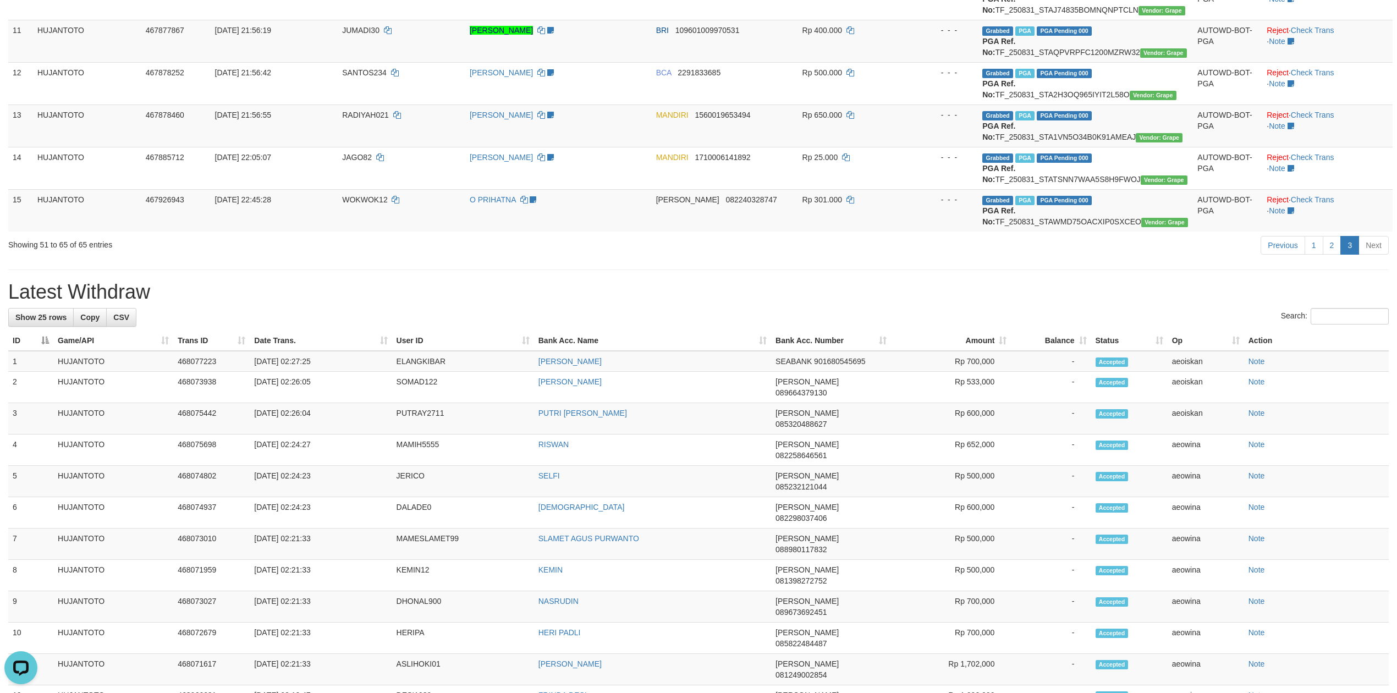 Image resolution: width=1397 pixels, height=693 pixels. I want to click on span: Copy 085232121044 to clipboard, so click(801, 487).